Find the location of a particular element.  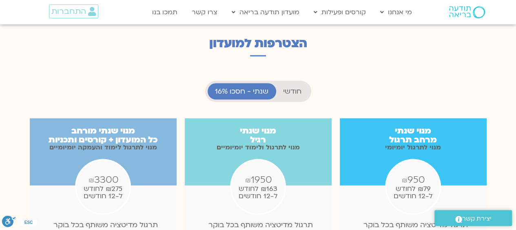

img: תודעה בריאה is located at coordinates (467, 12).